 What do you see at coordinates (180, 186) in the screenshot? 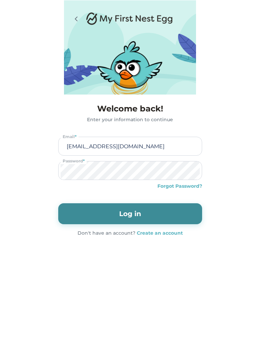
I see `div: Forgot Password?` at bounding box center [180, 186].